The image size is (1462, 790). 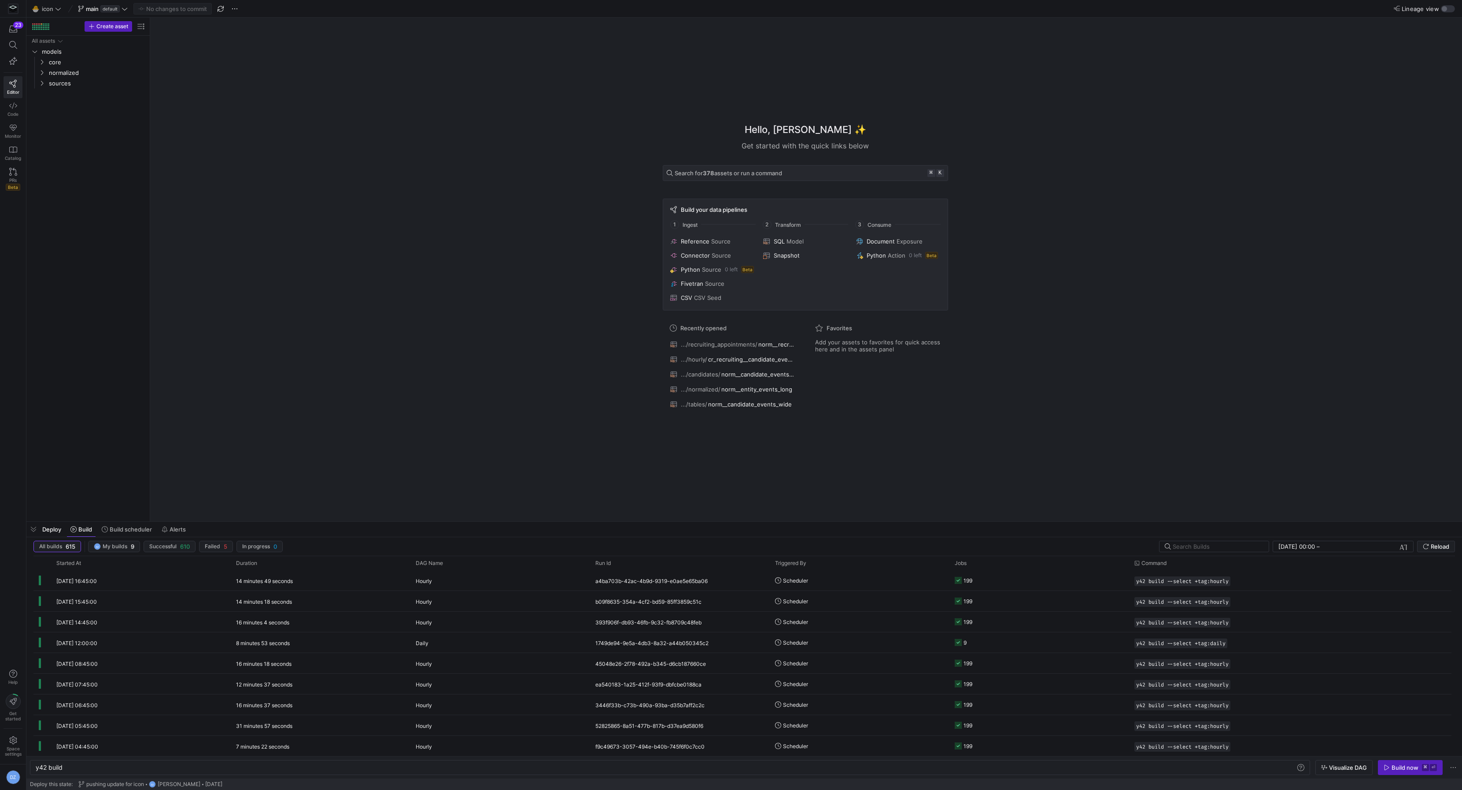 I want to click on button: Build scheduler, so click(x=127, y=529).